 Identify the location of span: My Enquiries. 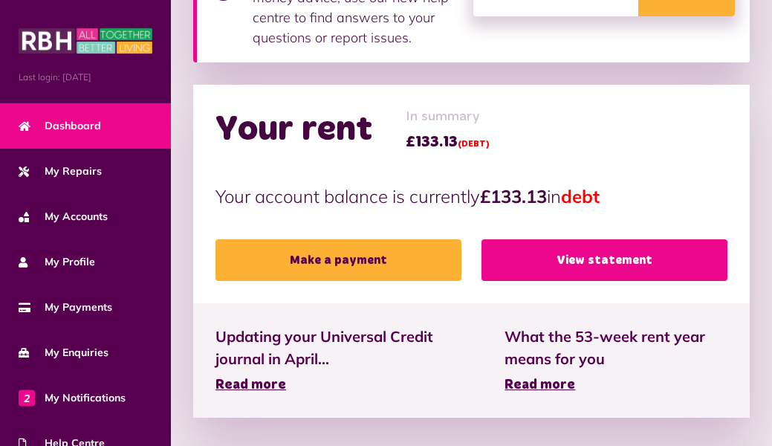
(63, 352).